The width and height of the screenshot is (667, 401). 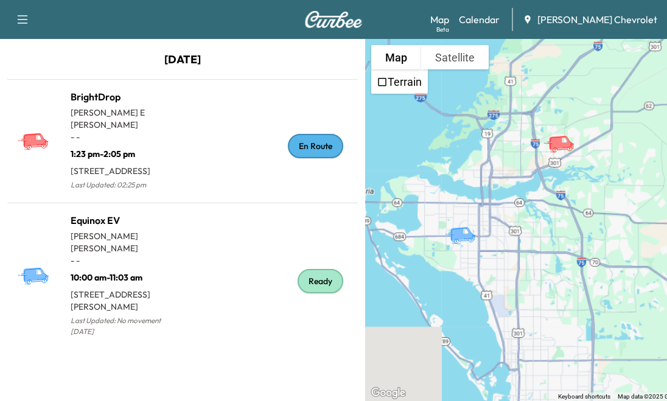 What do you see at coordinates (320, 281) in the screenshot?
I see `div: Ready` at bounding box center [320, 281].